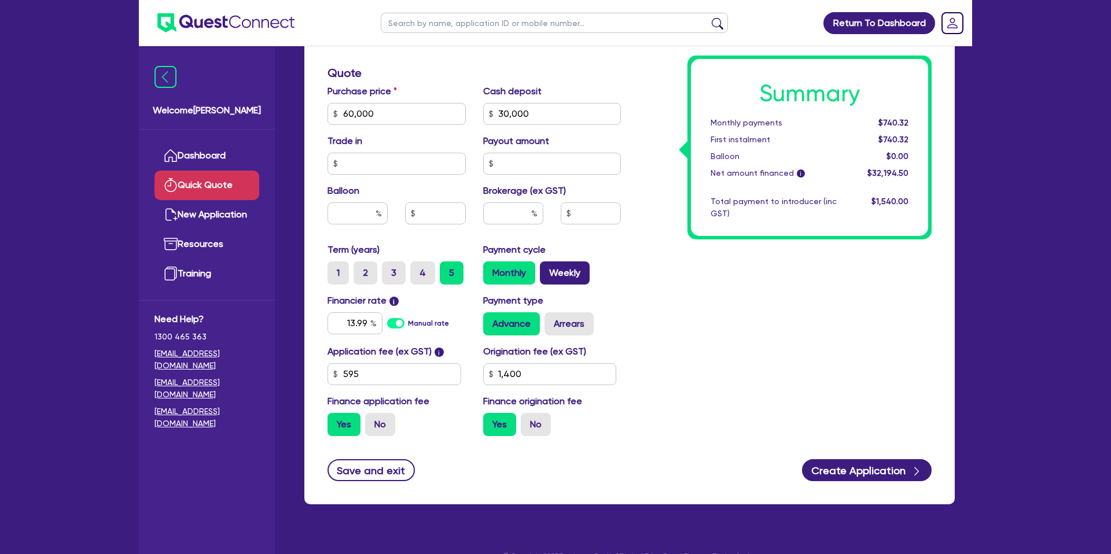 The height and width of the screenshot is (554, 1111). Describe the element at coordinates (774, 173) in the screenshot. I see `div: Net amount financed` at that location.